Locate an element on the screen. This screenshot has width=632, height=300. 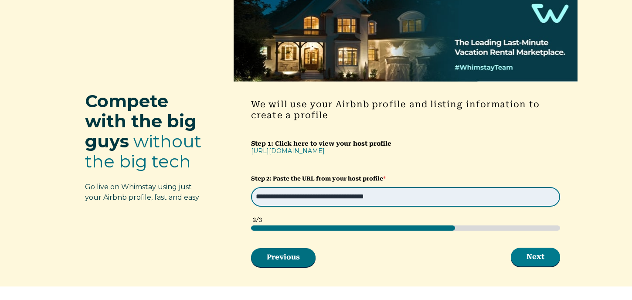
h4: We will use your Airbnb profile and listing information to create a profile is located at coordinates (405, 110).